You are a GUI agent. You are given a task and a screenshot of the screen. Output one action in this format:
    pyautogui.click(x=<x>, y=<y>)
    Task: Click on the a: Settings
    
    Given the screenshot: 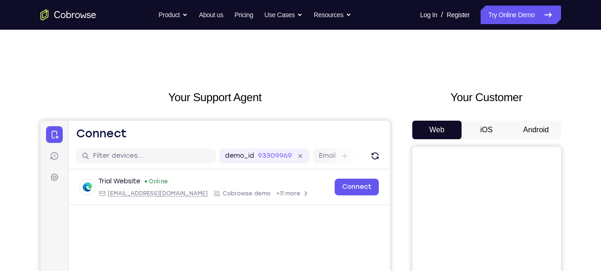 What is the action you would take?
    pyautogui.click(x=14, y=57)
    